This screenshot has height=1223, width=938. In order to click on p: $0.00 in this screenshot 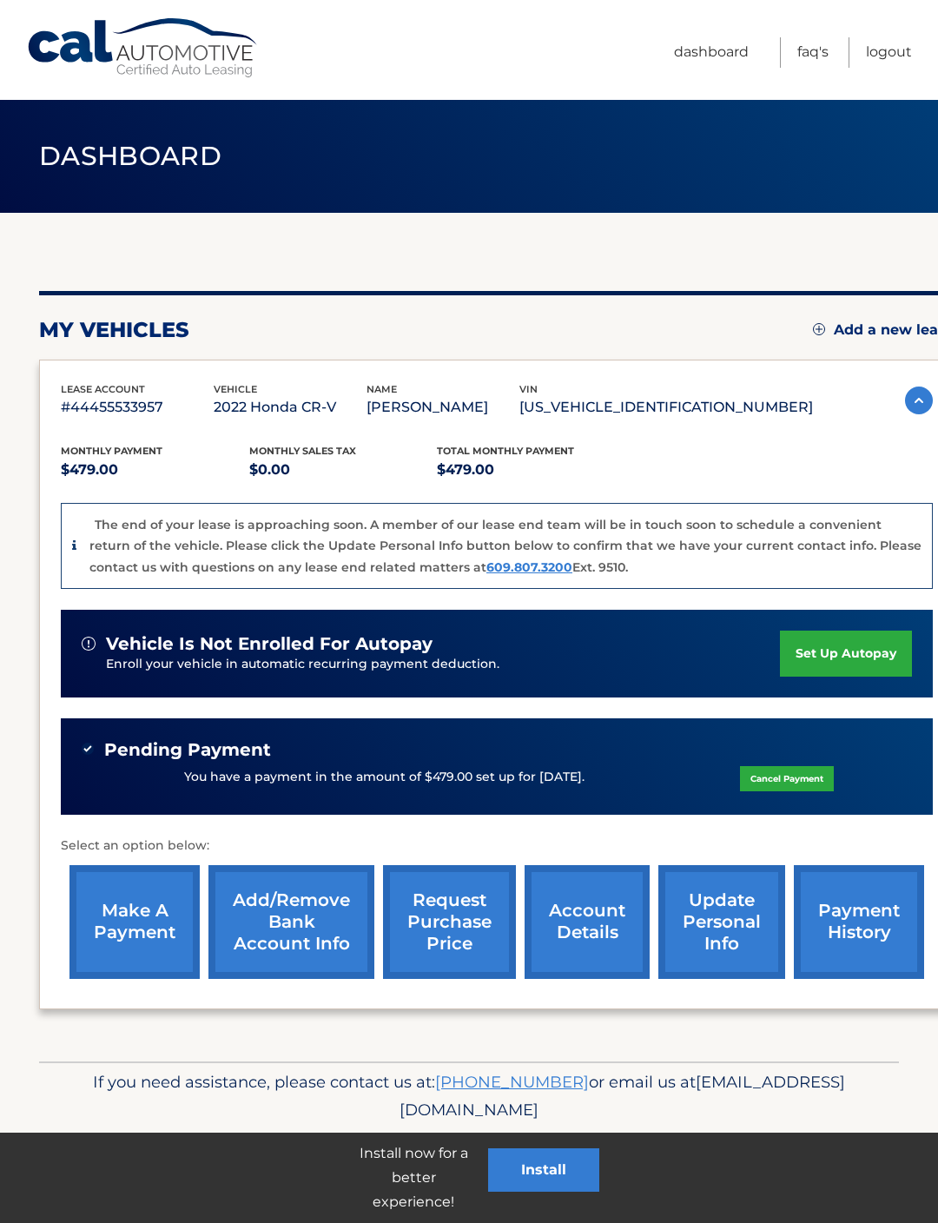, I will do `click(343, 470)`.